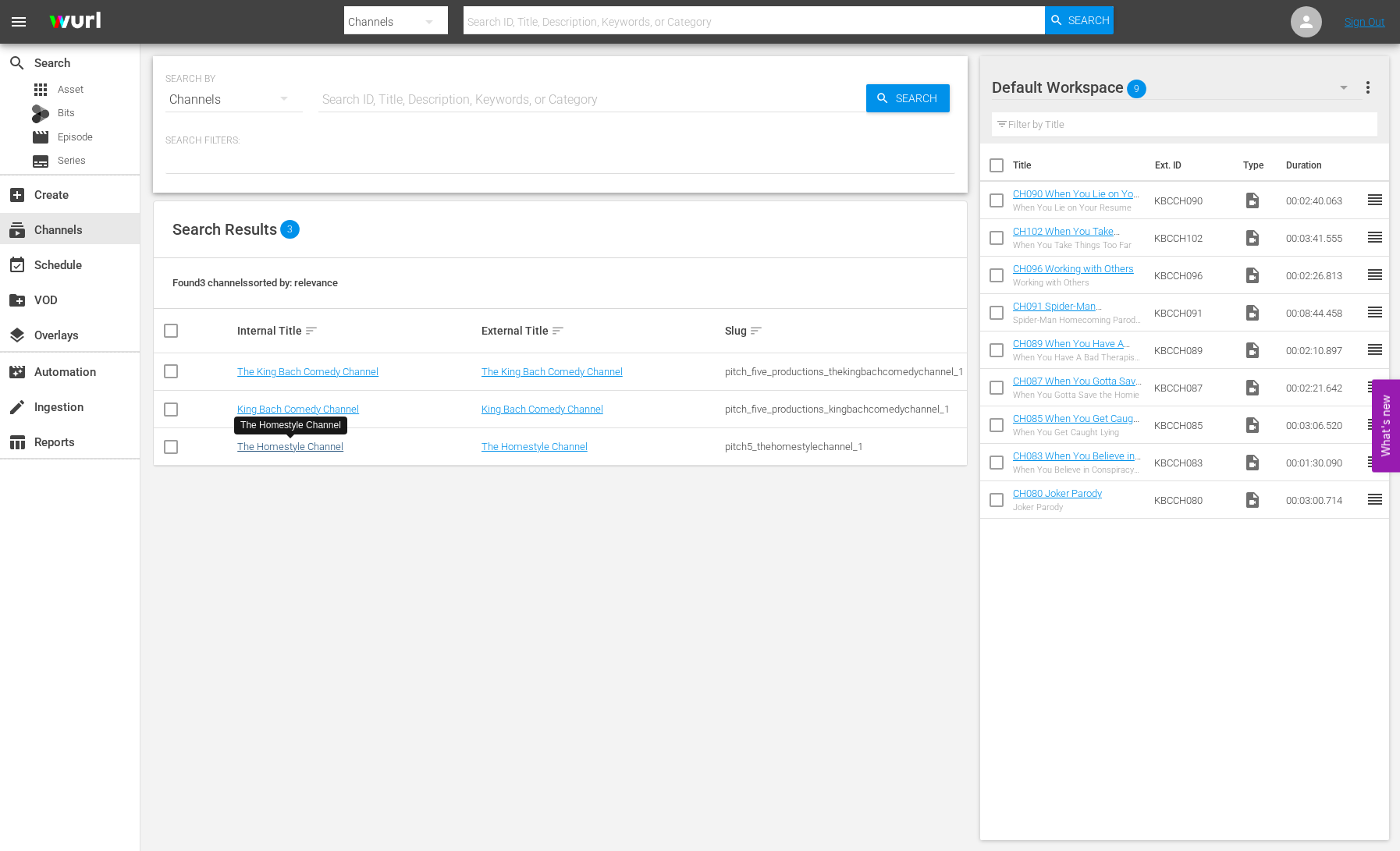 The image size is (1400, 851). What do you see at coordinates (1058, 493) in the screenshot?
I see `a: CH080 Joker Parody` at bounding box center [1058, 493].